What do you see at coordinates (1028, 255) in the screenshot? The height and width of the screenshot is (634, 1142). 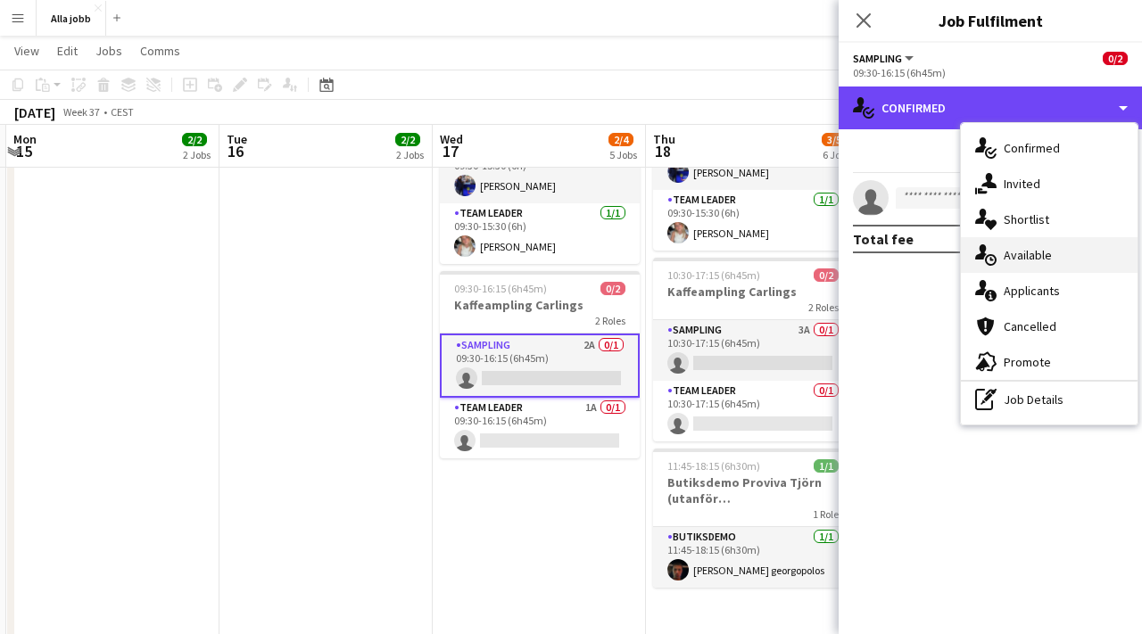 I see `span: Available` at bounding box center [1028, 255].